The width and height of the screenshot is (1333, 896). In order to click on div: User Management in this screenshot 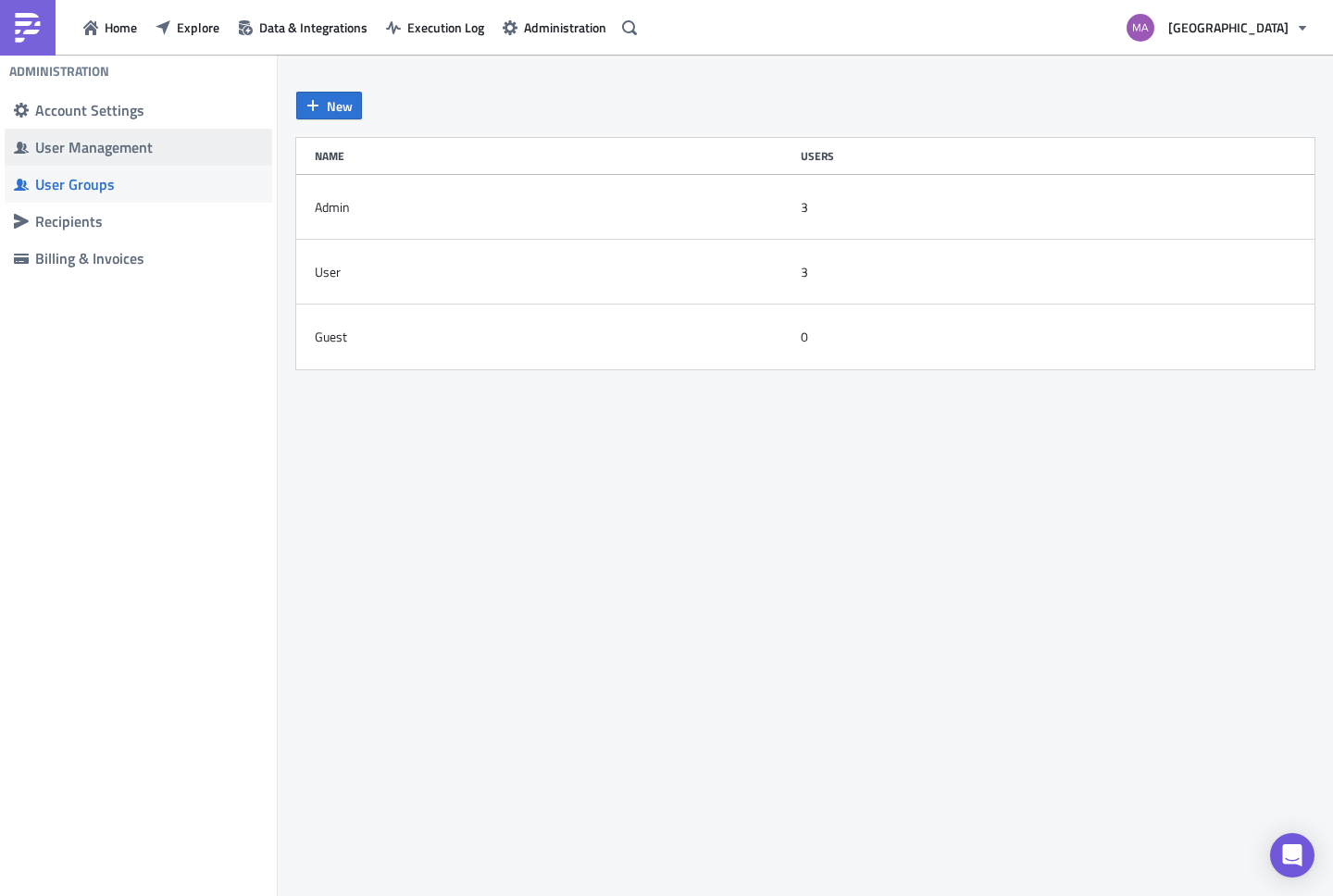, I will do `click(150, 148)`.